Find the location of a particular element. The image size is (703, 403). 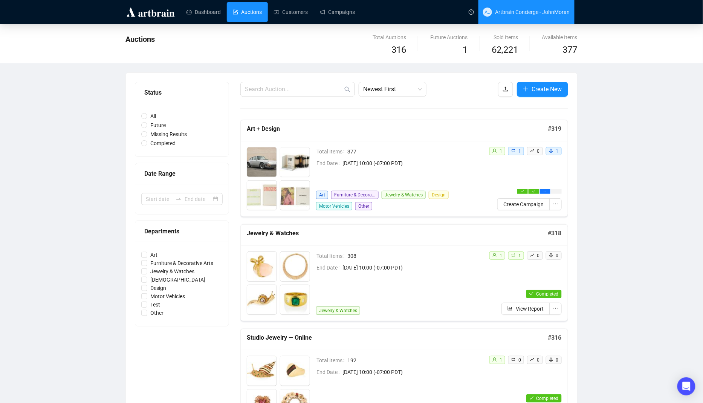

h5: Art + Design is located at coordinates (397, 129).